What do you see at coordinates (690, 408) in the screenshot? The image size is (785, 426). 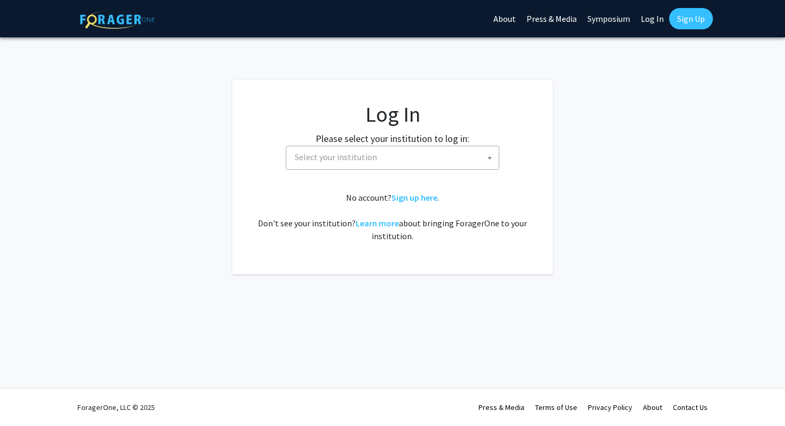 I see `a: Contact Us` at bounding box center [690, 408].